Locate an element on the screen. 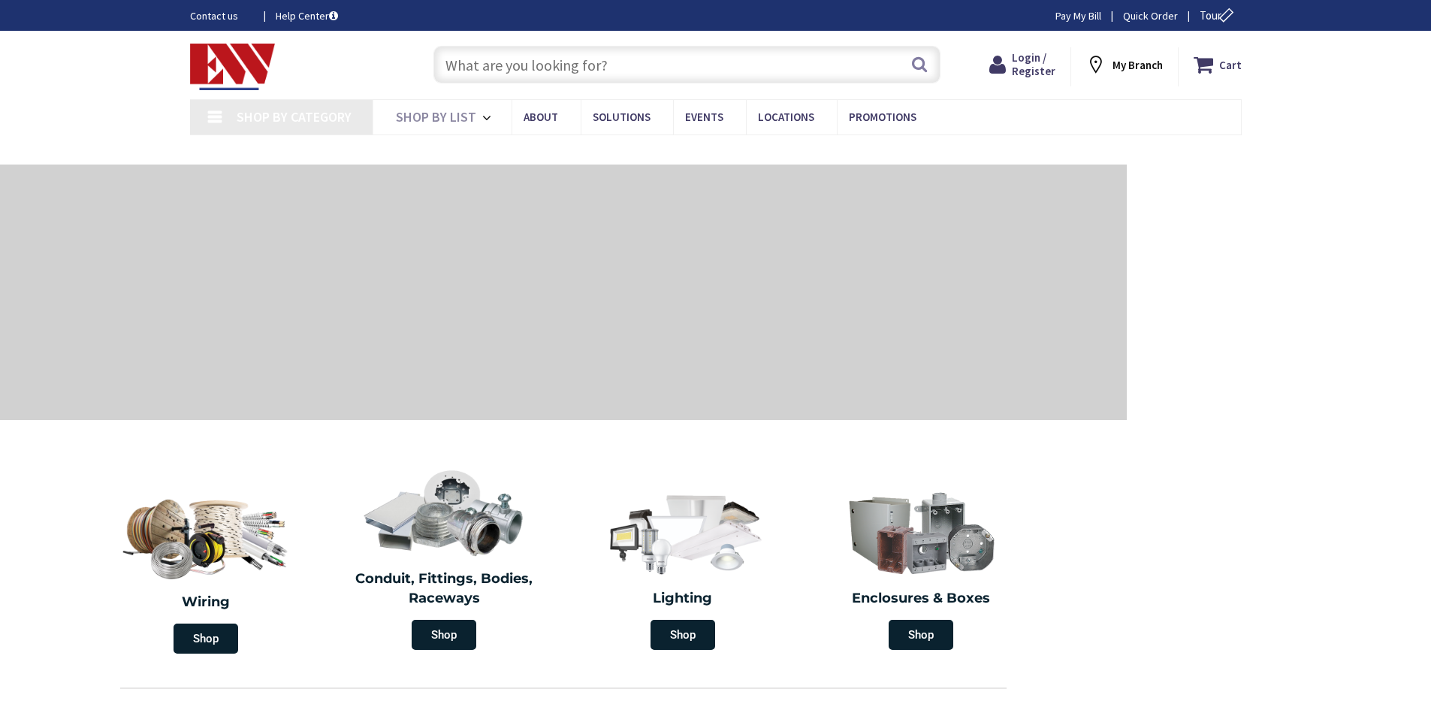 This screenshot has width=1431, height=710. a: Login / Register is located at coordinates (1022, 65).